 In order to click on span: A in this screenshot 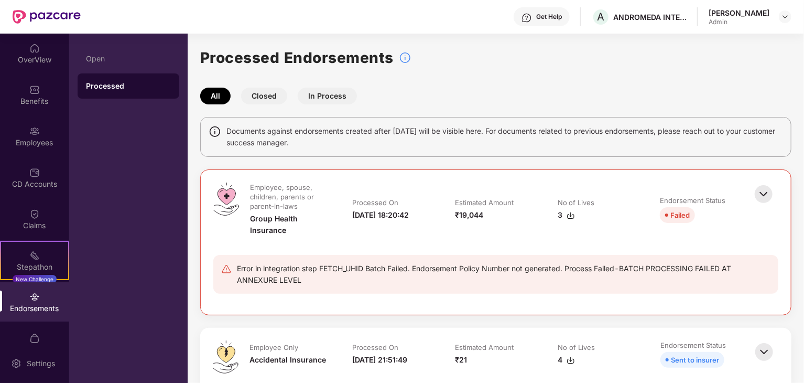, I will do `click(601, 17)`.